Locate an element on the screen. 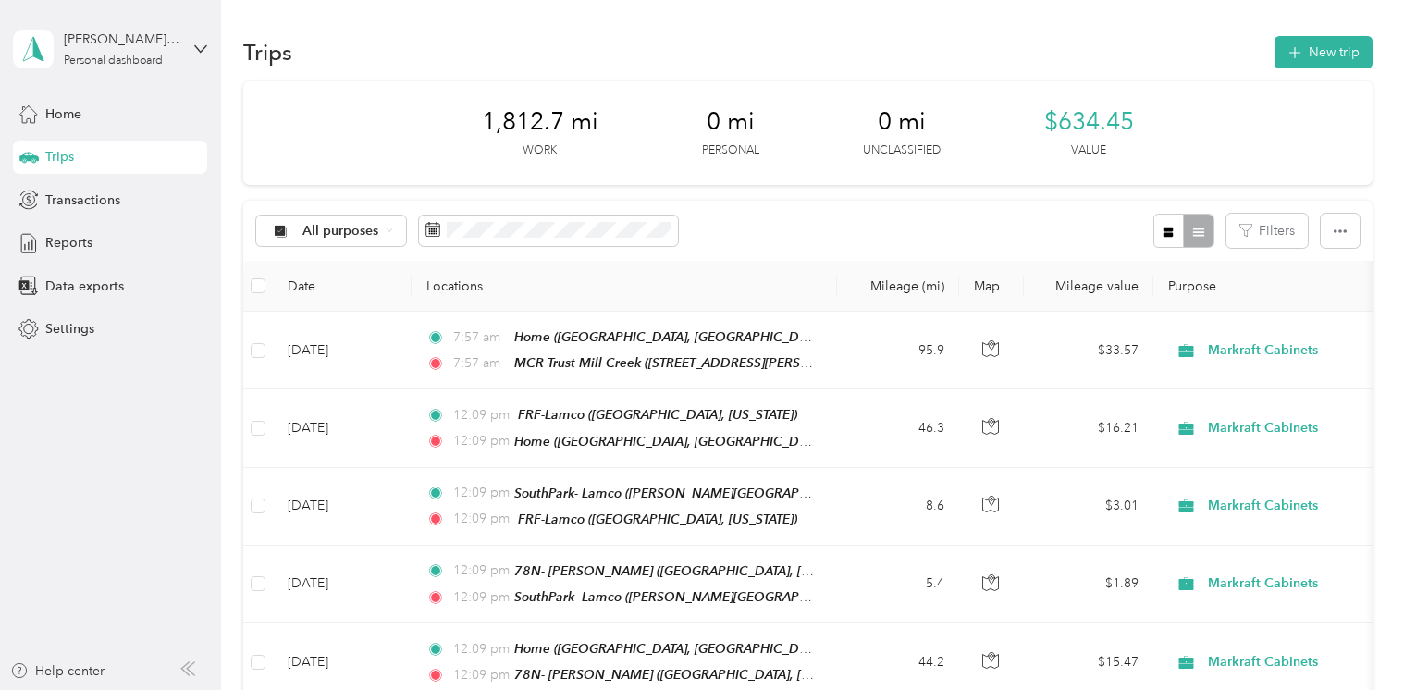  th: Map is located at coordinates (991, 286).